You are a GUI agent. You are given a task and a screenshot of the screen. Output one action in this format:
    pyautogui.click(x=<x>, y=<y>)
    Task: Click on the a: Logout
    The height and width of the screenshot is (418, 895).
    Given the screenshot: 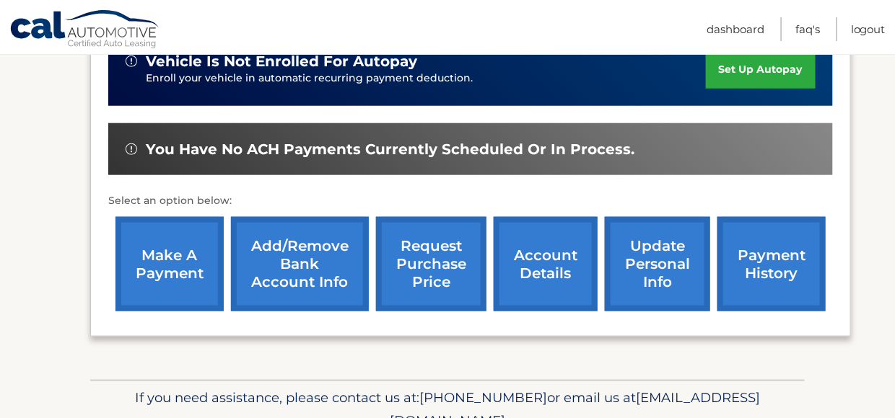 What is the action you would take?
    pyautogui.click(x=868, y=29)
    